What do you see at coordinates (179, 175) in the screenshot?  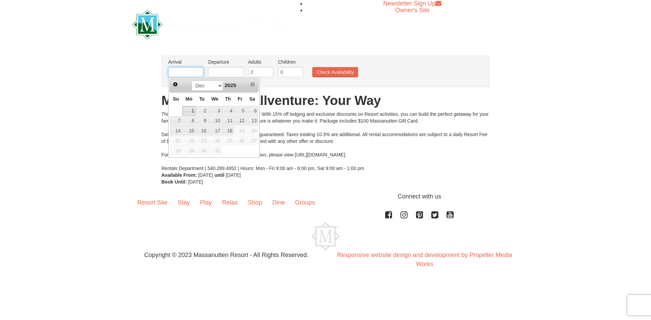 I see `strong: Available From:` at bounding box center [179, 175].